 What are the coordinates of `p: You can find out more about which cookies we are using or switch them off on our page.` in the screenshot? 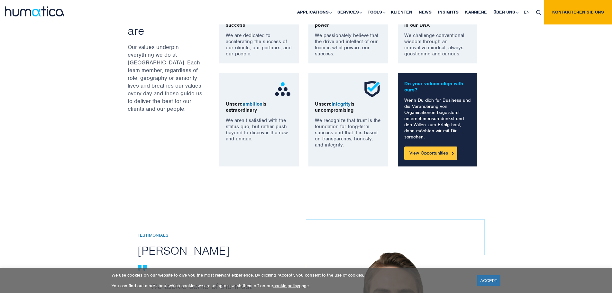 It's located at (291, 285).